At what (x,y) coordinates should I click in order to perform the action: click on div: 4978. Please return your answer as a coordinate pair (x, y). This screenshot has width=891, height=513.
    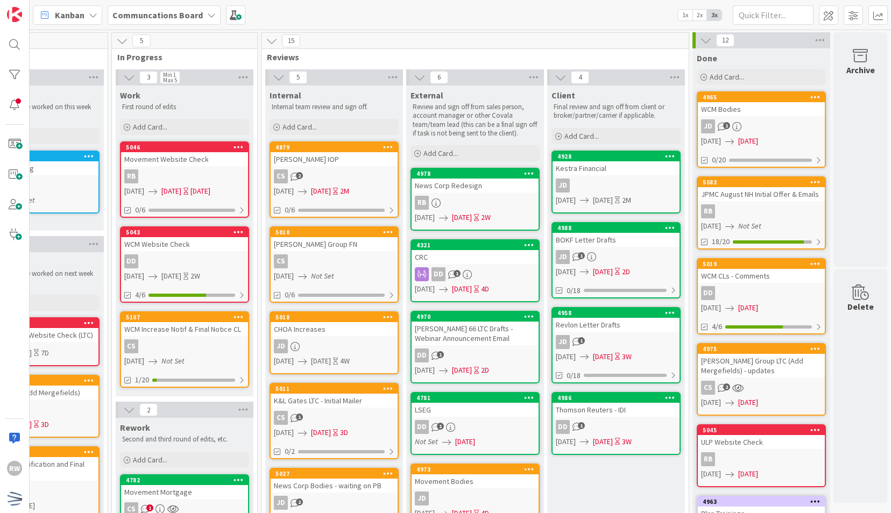
    Looking at the image, I should click on (477, 174).